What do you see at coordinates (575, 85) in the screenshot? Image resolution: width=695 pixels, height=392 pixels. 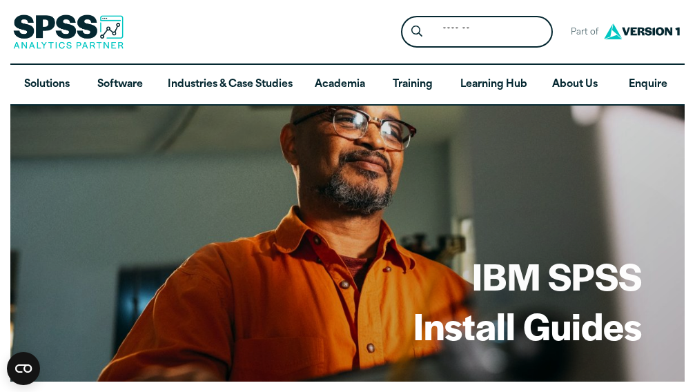 I see `a: About Us` at bounding box center [575, 85].